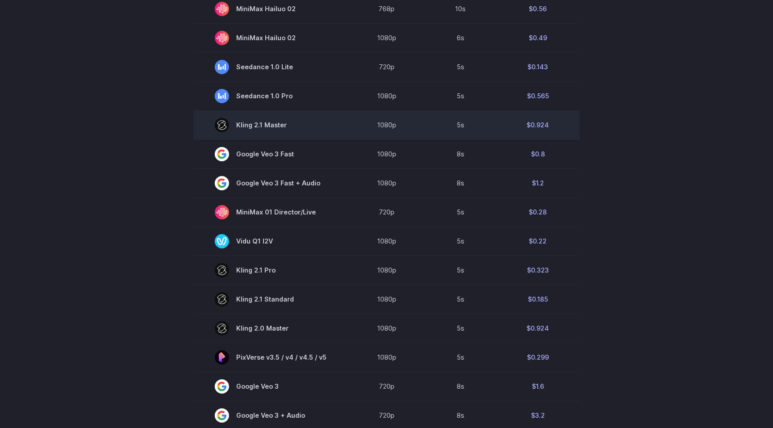  I want to click on span: Google Veo 3 Fast + Audio, so click(271, 183).